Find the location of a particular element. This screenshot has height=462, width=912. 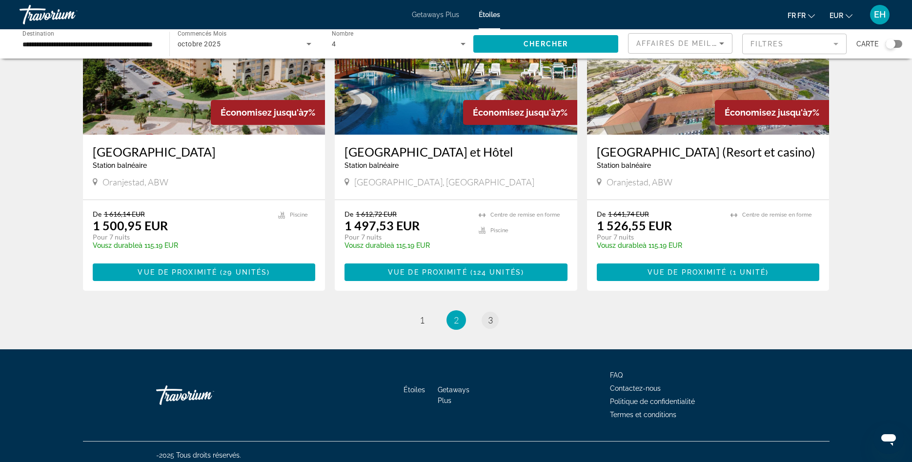

span: 3 is located at coordinates (490, 320).